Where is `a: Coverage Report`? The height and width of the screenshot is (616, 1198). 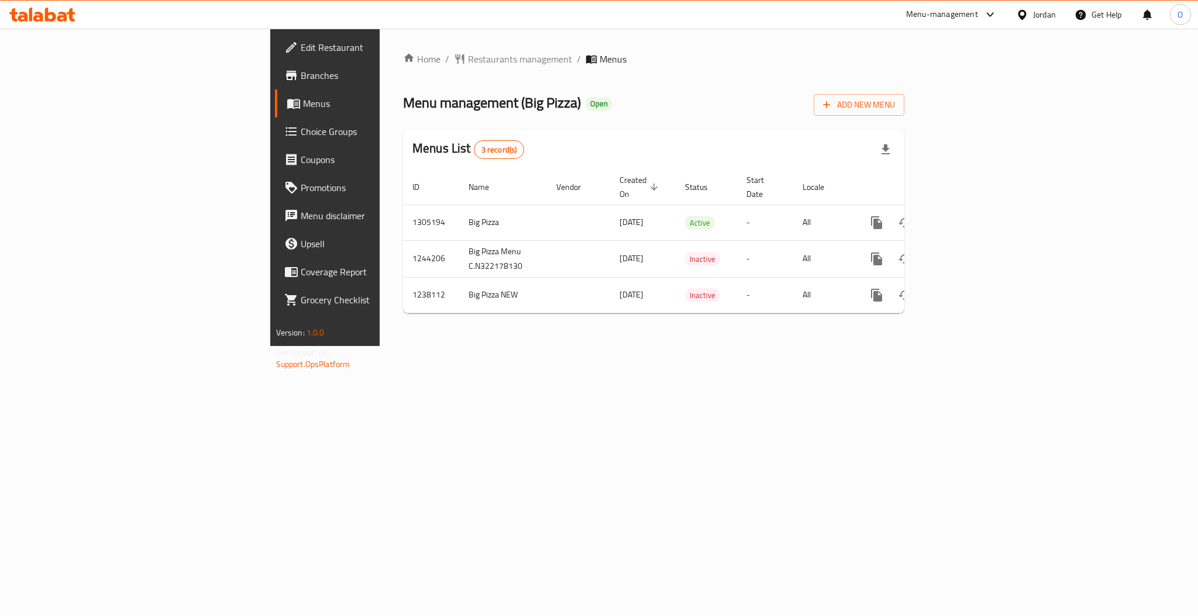
a: Coverage Report is located at coordinates (373, 272).